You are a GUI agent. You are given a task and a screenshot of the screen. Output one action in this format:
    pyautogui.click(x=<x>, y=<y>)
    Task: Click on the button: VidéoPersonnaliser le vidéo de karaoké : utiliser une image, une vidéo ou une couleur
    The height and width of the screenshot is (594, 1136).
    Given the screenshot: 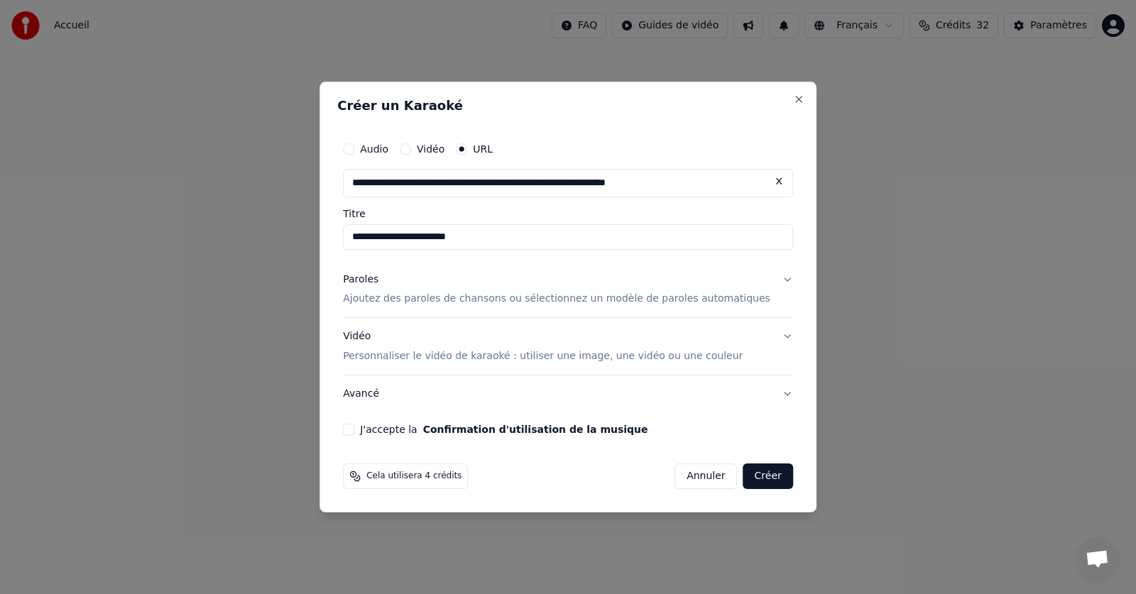 What is the action you would take?
    pyautogui.click(x=568, y=347)
    